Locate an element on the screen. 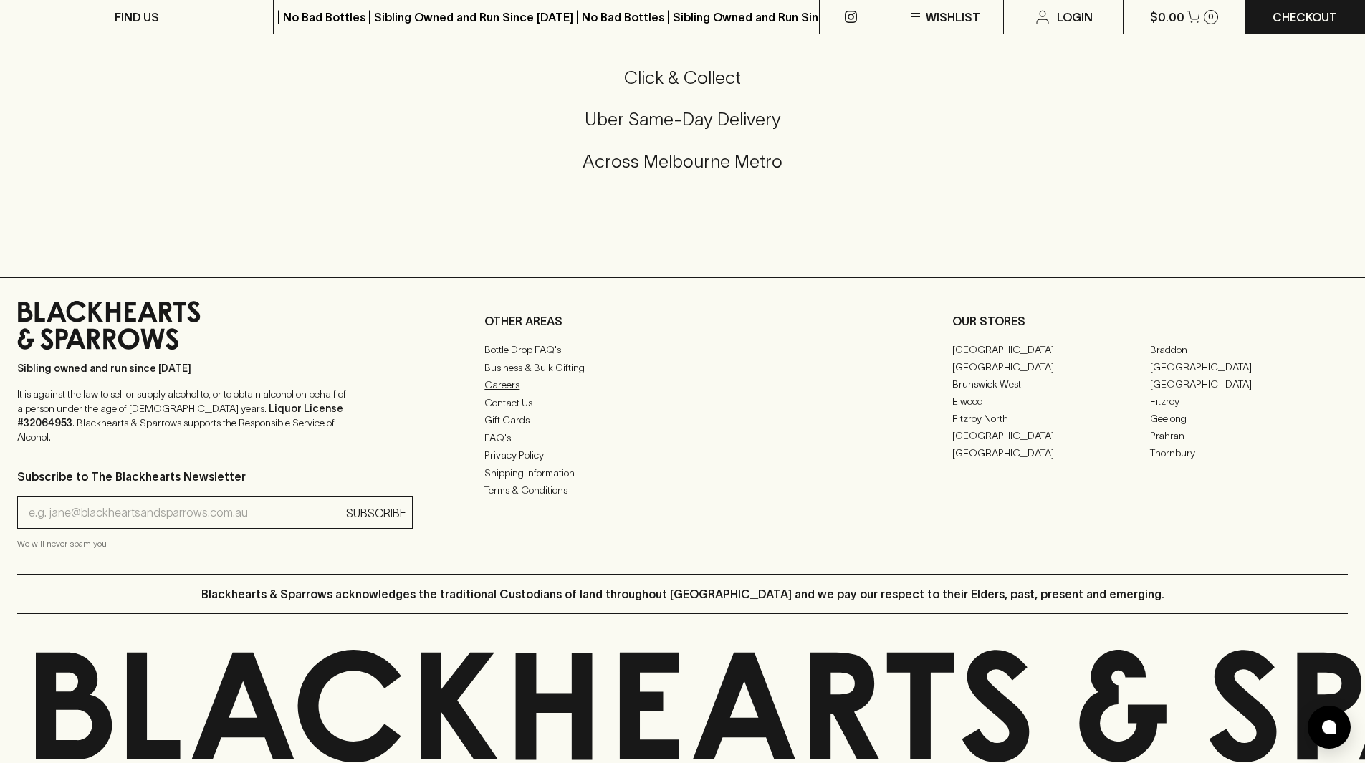 Image resolution: width=1365 pixels, height=763 pixels. a: Fitzroy North is located at coordinates (1051, 419).